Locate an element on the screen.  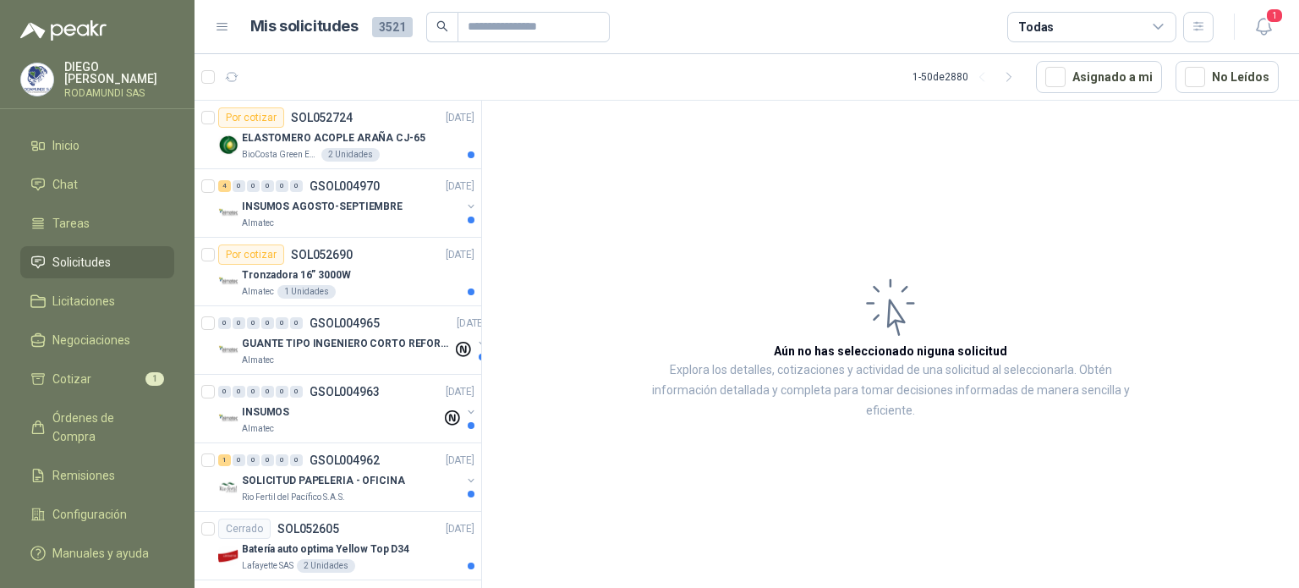
span: Licitaciones is located at coordinates (84, 301).